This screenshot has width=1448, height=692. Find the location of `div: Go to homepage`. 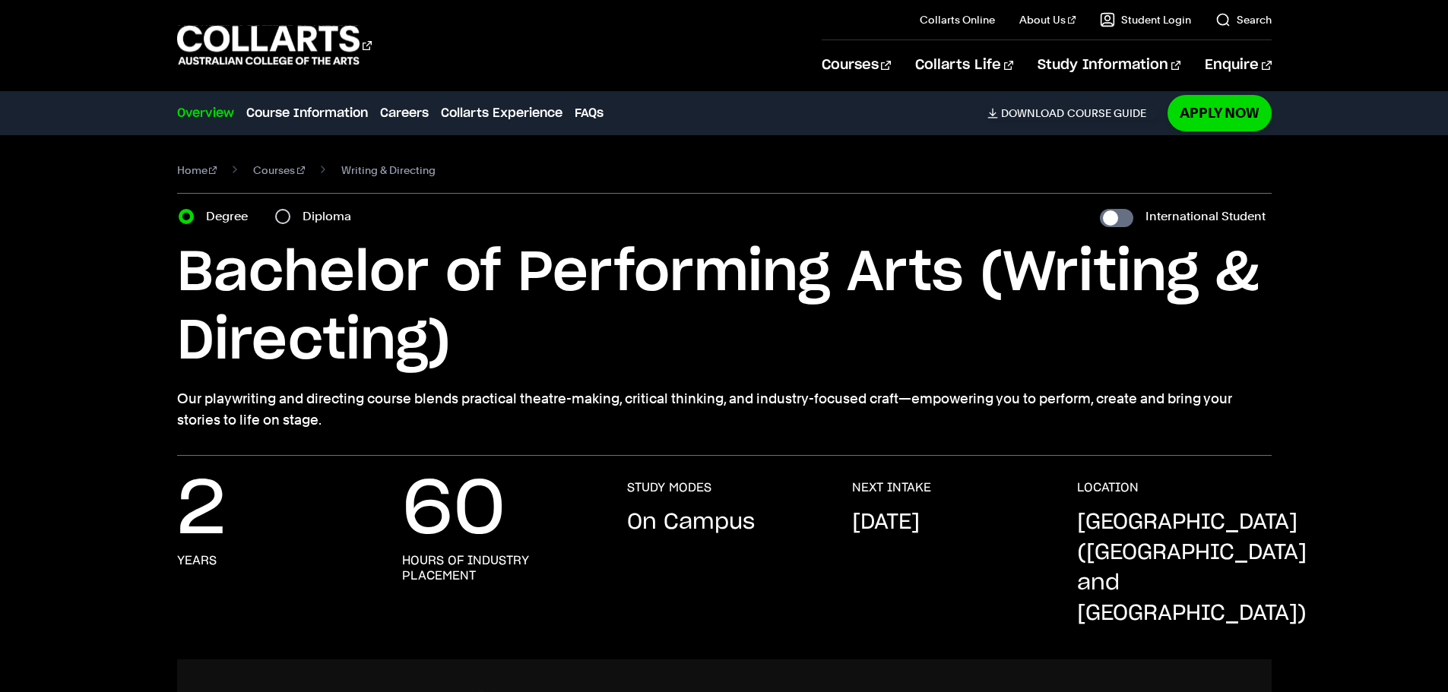

div: Go to homepage is located at coordinates (274, 45).